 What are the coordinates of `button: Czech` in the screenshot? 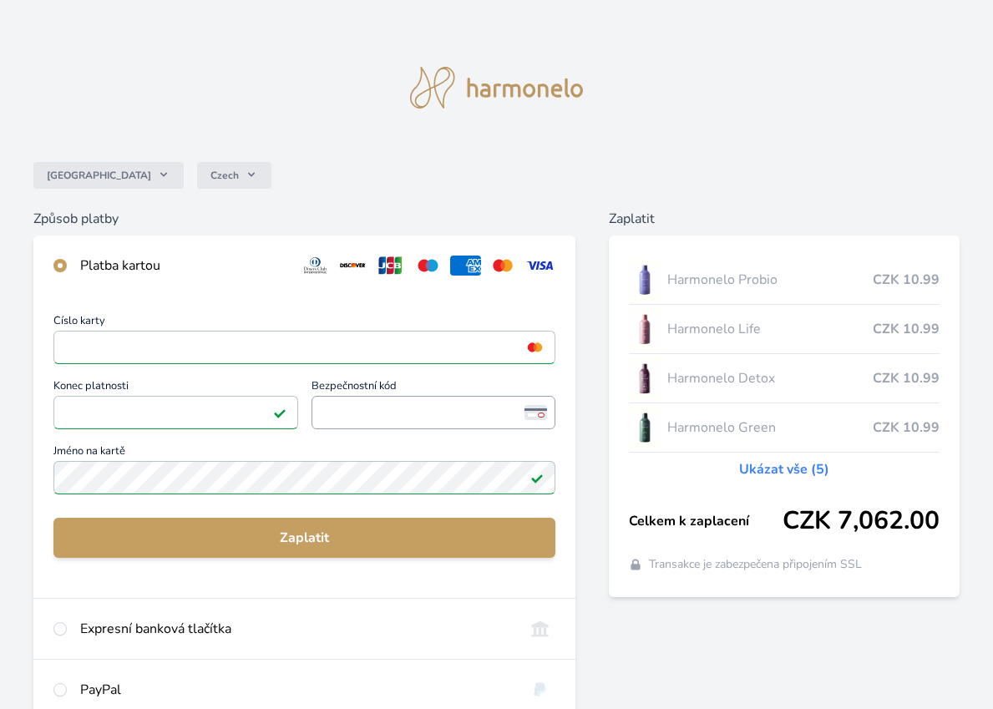 It's located at (234, 175).